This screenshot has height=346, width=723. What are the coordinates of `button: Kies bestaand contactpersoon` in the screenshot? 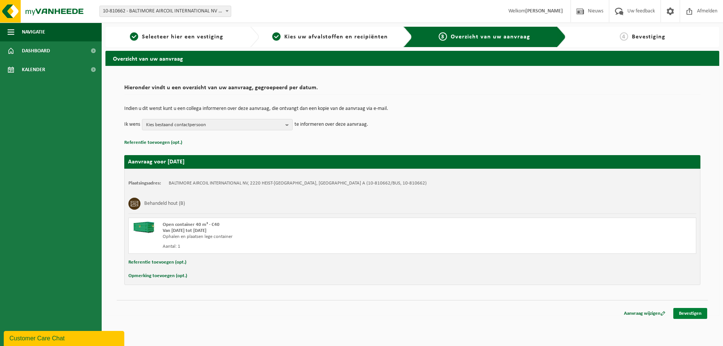 It's located at (217, 125).